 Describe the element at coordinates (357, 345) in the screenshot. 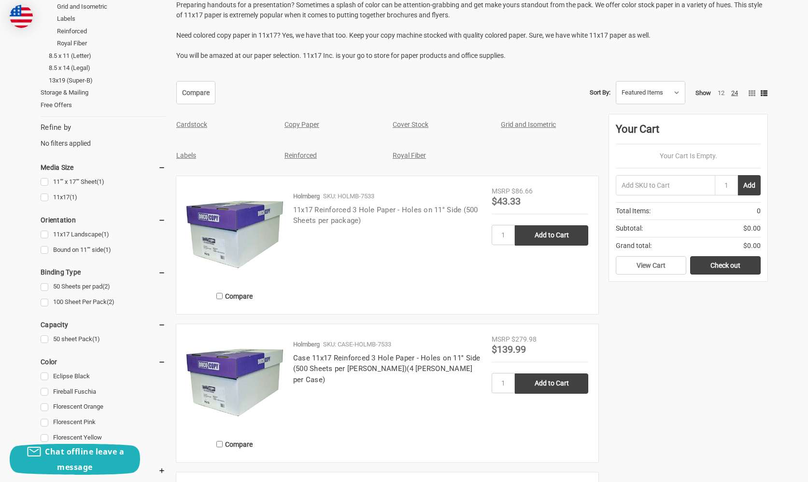

I see `p: SKU: CASE-HOLMB-7533` at that location.